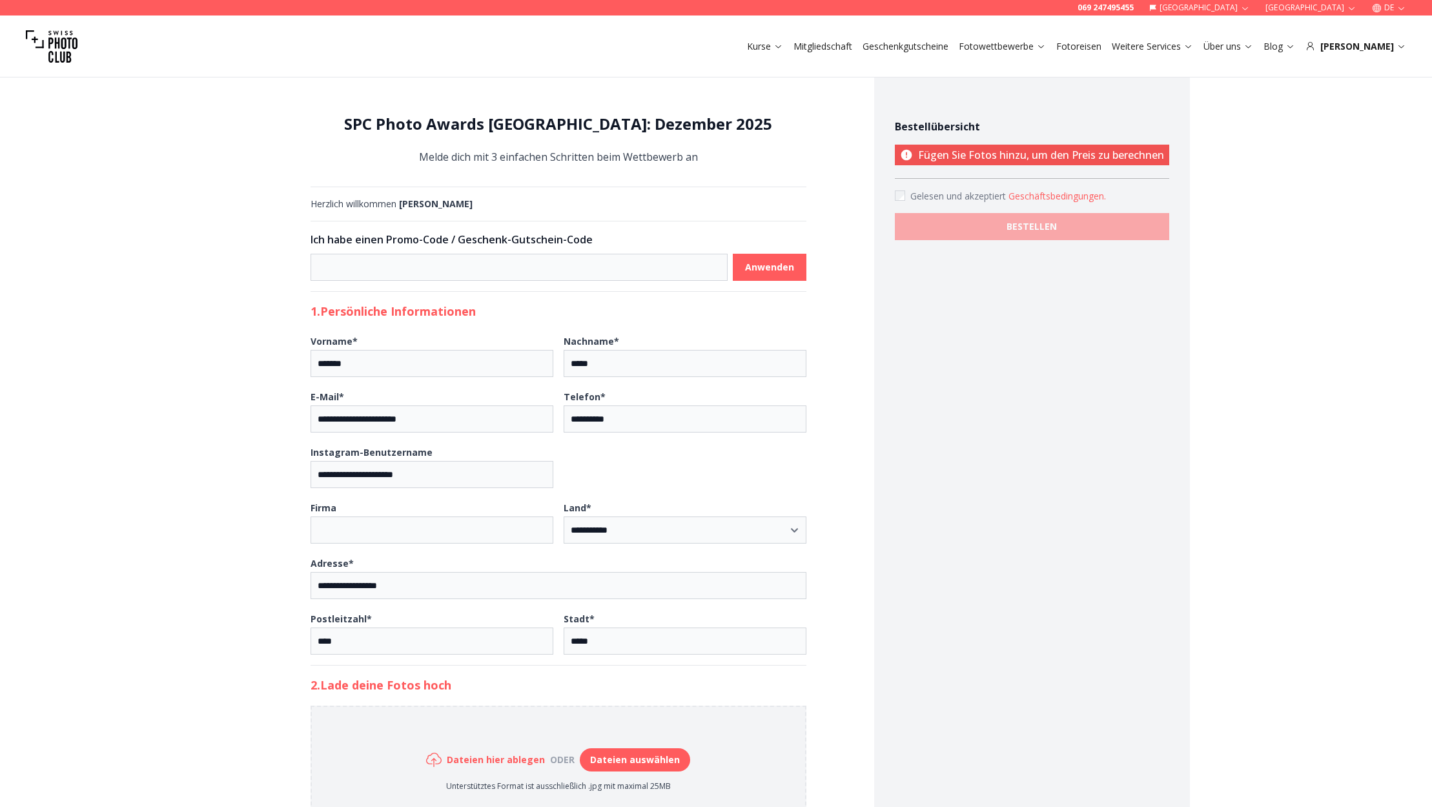 The width and height of the screenshot is (1432, 807). I want to click on button: Über uns, so click(1228, 46).